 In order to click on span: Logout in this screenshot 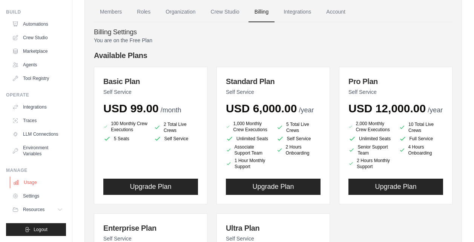, I will do `click(40, 230)`.